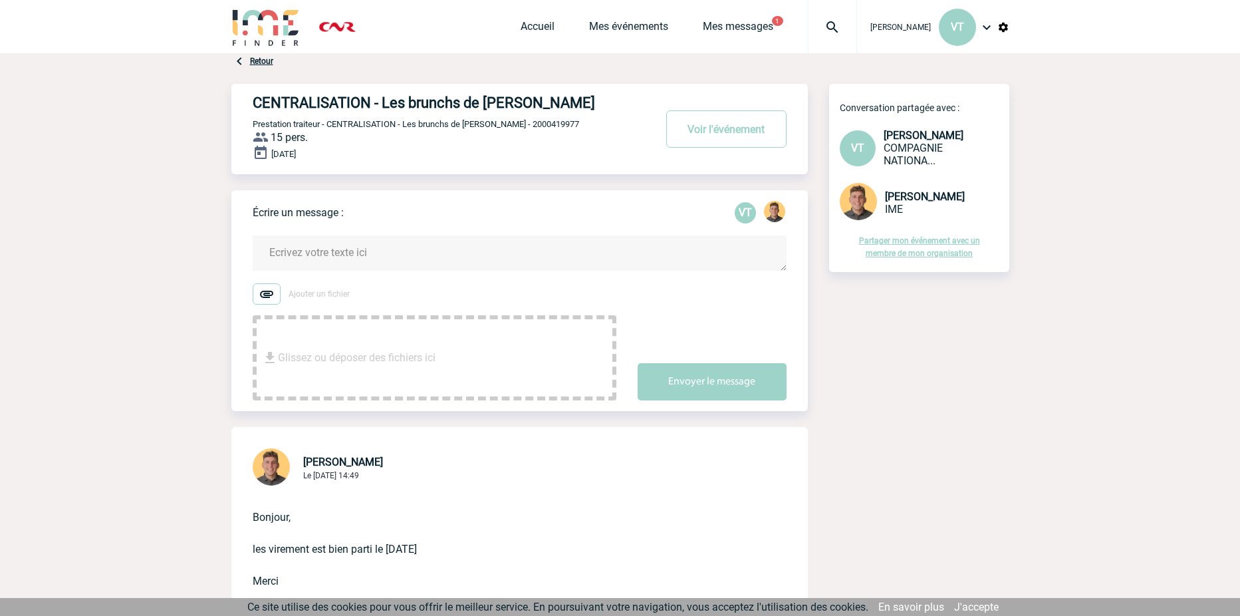  Describe the element at coordinates (924, 108) in the screenshot. I see `p: Conversation partagée avec :` at that location.